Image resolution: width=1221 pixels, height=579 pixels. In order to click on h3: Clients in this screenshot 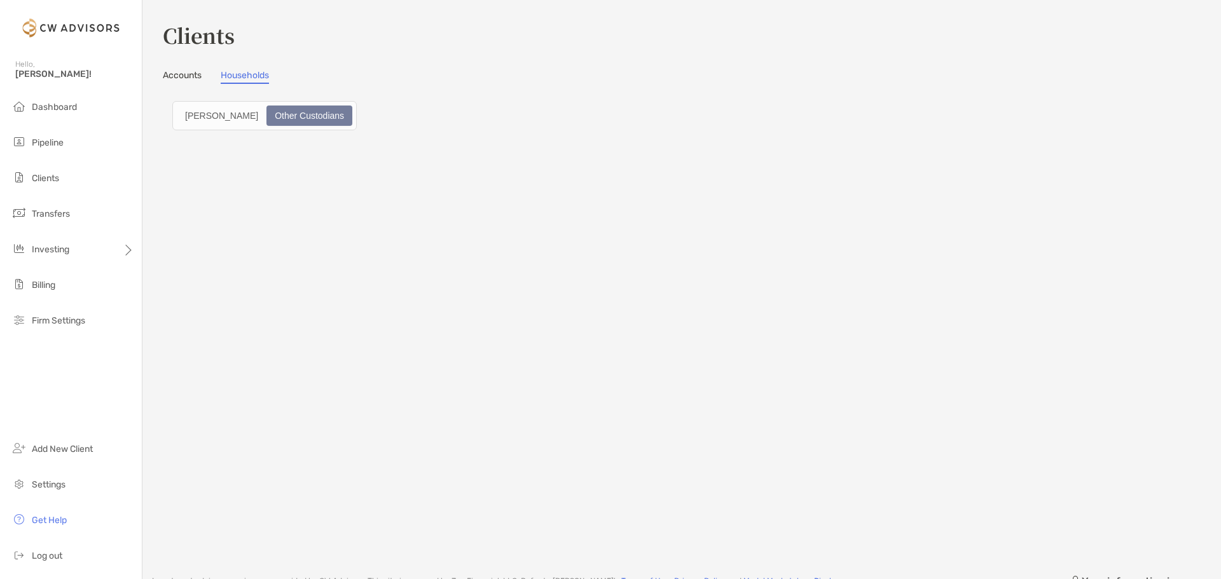, I will do `click(682, 35)`.